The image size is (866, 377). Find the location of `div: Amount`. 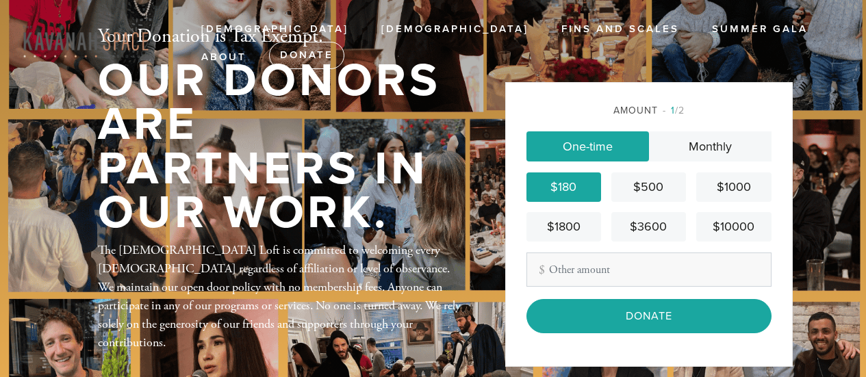

div: Amount is located at coordinates (649, 110).